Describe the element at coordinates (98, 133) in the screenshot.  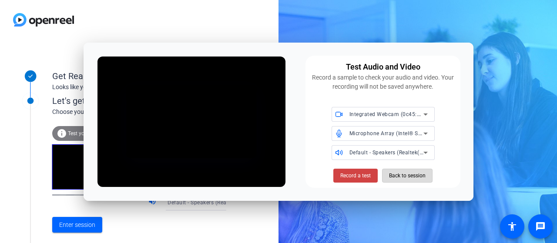
I see `span: Test your audio and video` at that location.